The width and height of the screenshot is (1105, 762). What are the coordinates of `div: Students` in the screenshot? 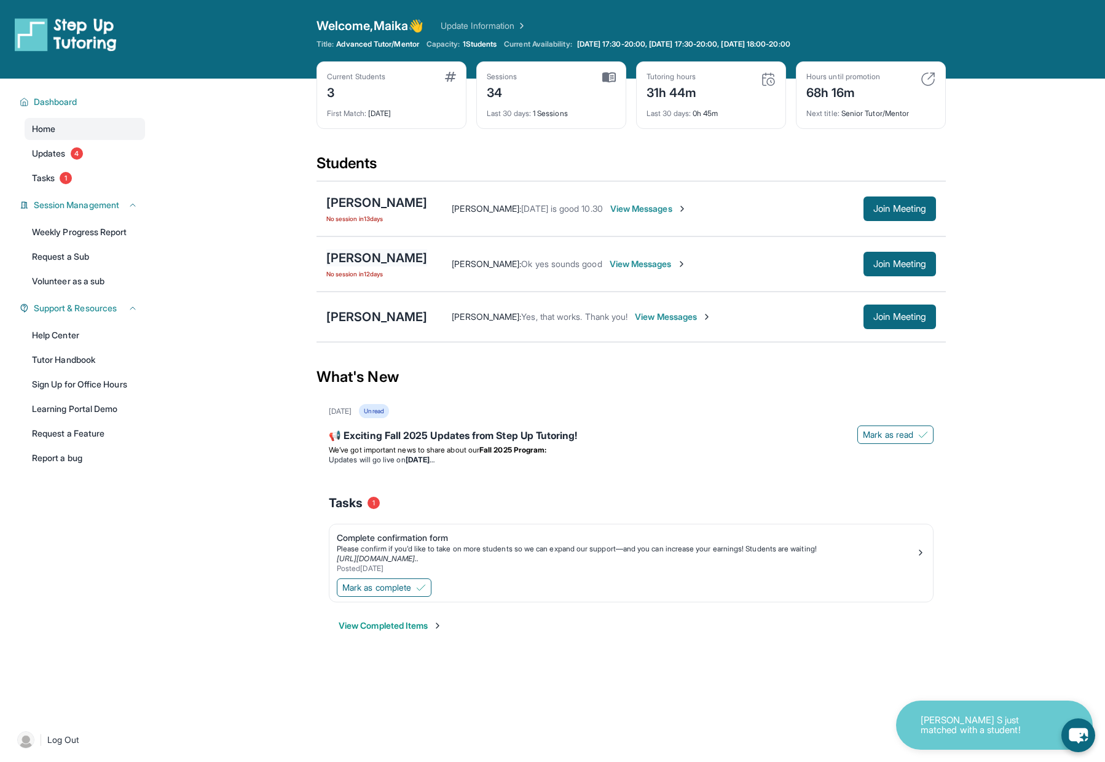 It's located at (631, 167).